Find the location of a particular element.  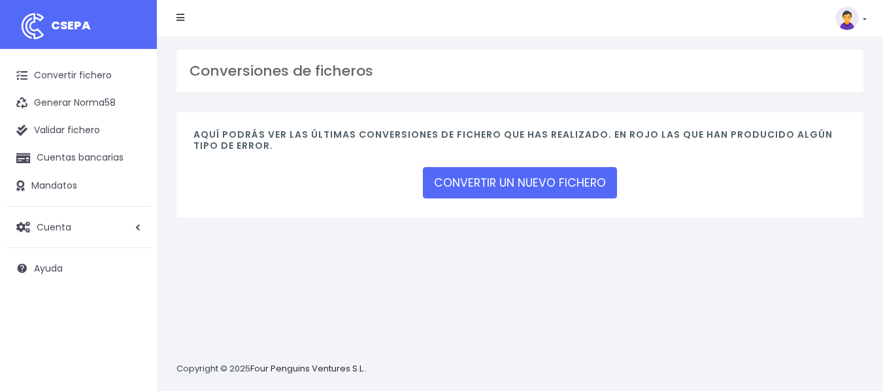

img: logo is located at coordinates (33, 26).